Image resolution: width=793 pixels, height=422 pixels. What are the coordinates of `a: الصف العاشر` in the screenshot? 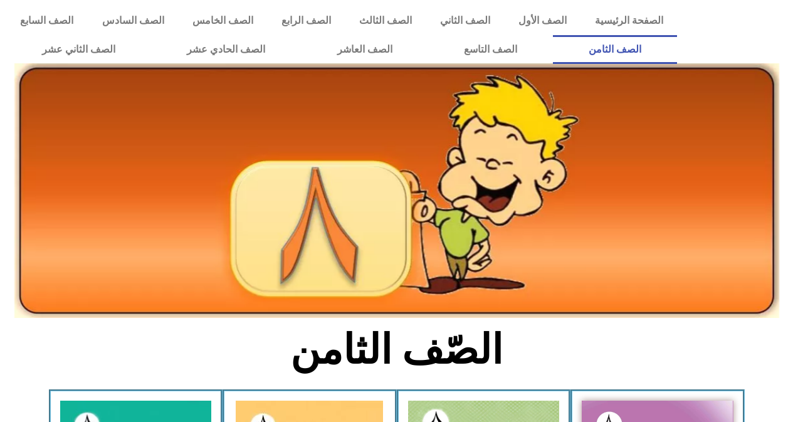 It's located at (365, 50).